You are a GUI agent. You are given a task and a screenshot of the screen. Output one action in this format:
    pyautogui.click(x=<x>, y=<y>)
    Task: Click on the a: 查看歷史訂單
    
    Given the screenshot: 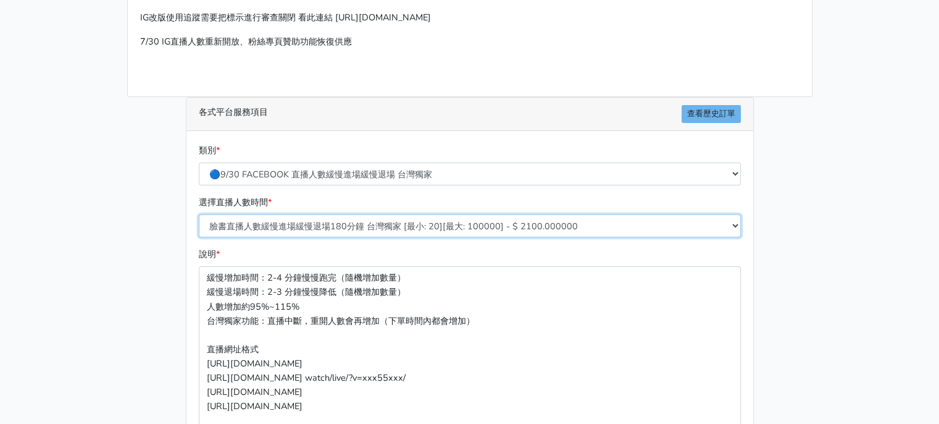 What is the action you would take?
    pyautogui.click(x=711, y=114)
    